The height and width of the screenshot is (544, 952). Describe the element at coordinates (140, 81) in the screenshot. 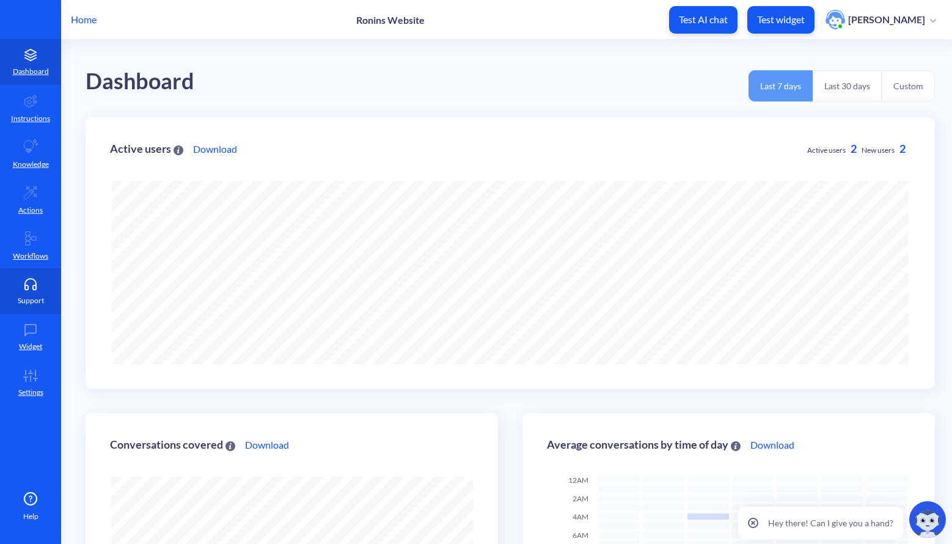

I see `div: Dashboard` at that location.